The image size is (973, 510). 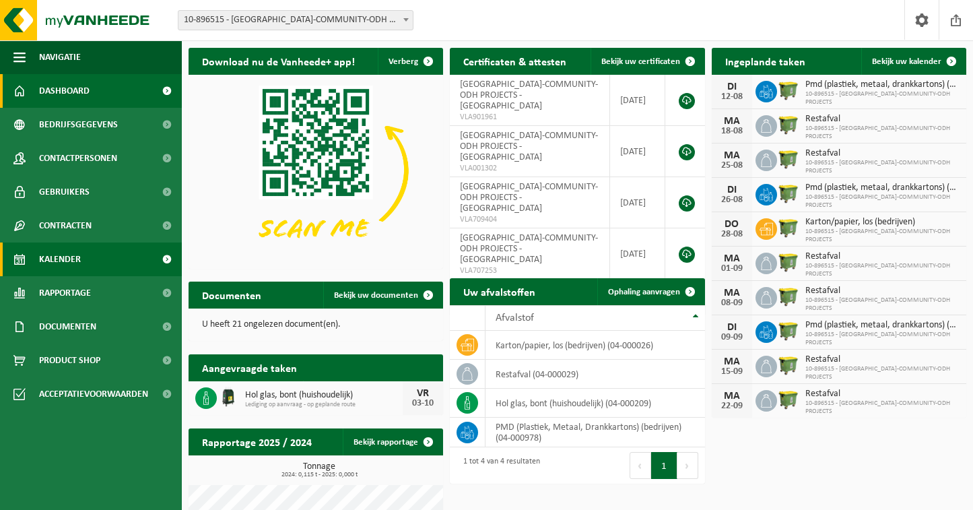 I want to click on span: Acceptatievoorwaarden, so click(x=94, y=394).